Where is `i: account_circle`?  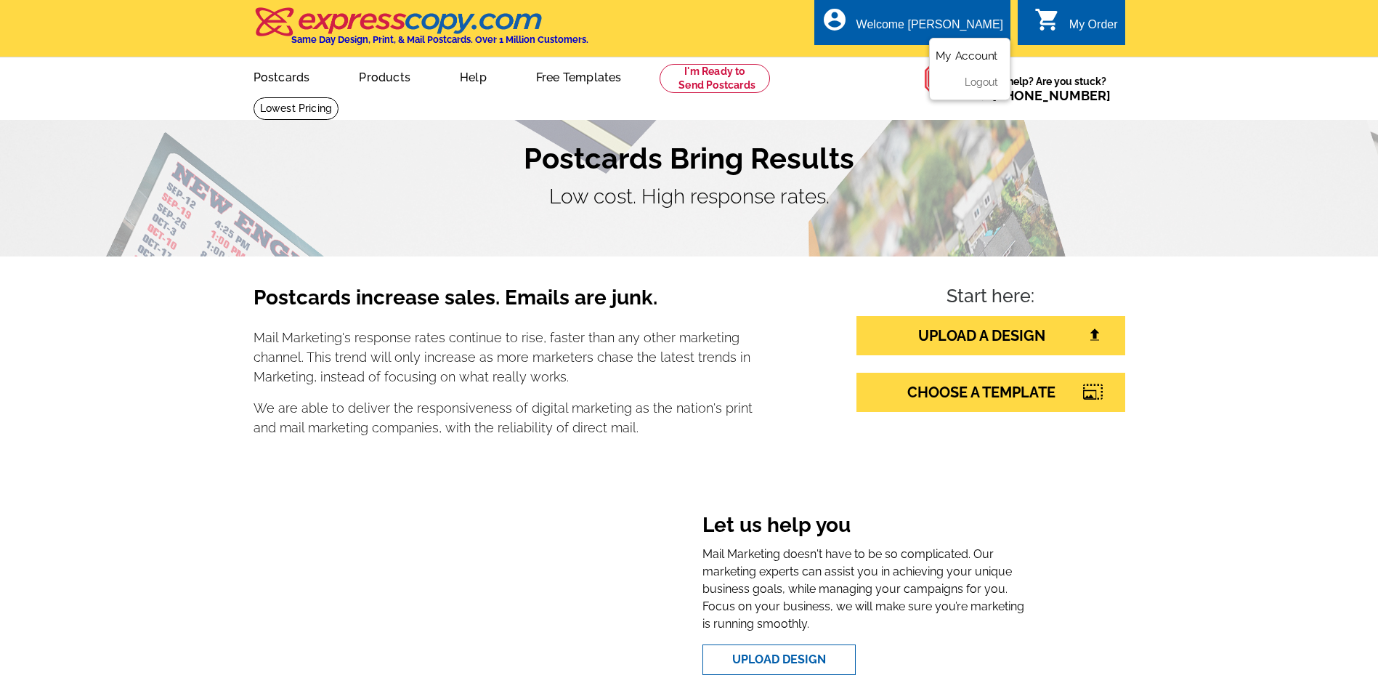
i: account_circle is located at coordinates (835, 20).